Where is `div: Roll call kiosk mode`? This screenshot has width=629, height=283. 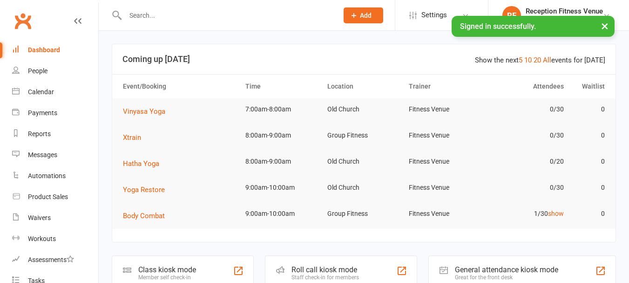
div: Roll call kiosk mode is located at coordinates (325, 269).